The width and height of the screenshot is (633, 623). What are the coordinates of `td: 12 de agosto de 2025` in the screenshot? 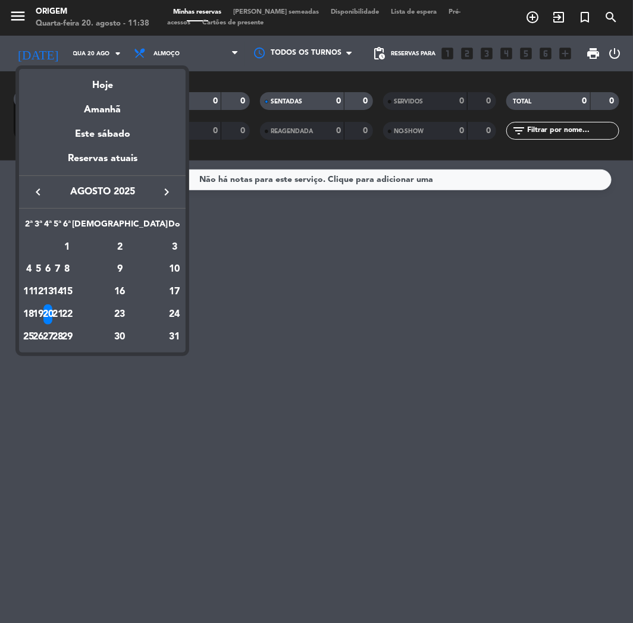 It's located at (38, 292).